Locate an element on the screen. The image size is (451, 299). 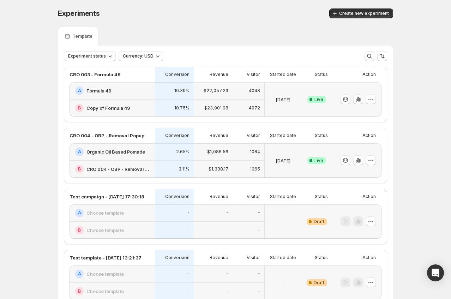
h2: Organic Oil Based Pomade is located at coordinates (116, 152).